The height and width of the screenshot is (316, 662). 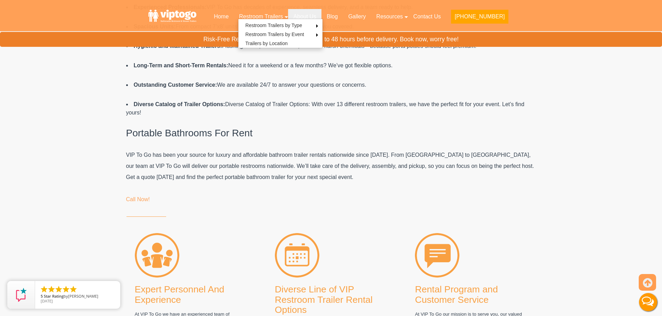 What do you see at coordinates (471, 295) in the screenshot?
I see `h3: Rental Program and Customer Service` at bounding box center [471, 295].